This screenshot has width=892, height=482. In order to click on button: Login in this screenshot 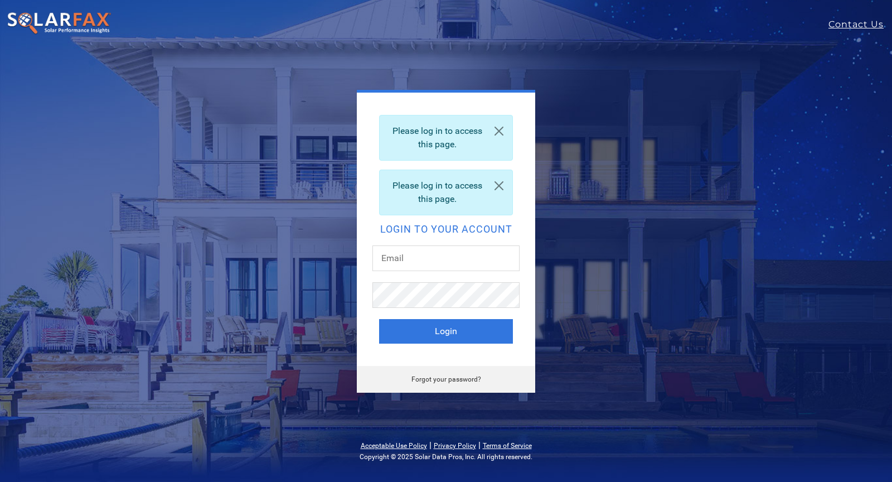, I will do `click(446, 331)`.